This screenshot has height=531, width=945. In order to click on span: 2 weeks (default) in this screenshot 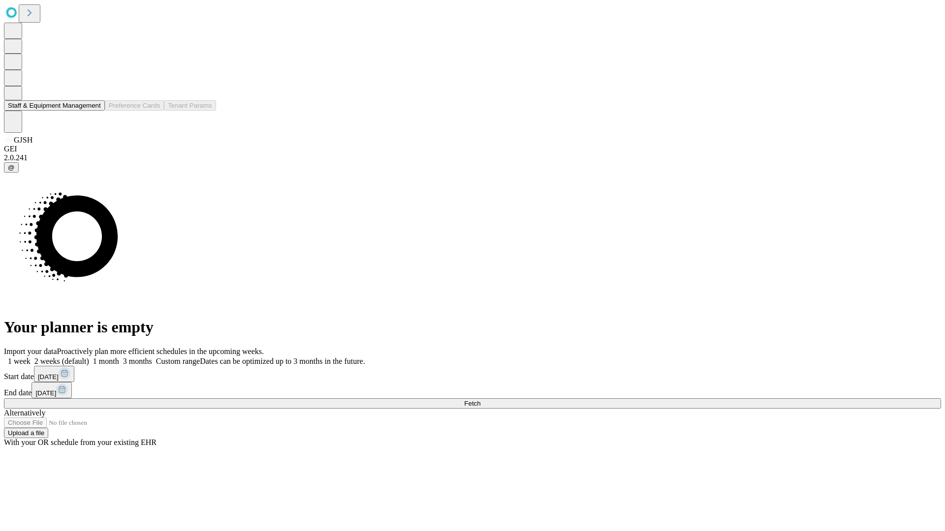, I will do `click(61, 361)`.